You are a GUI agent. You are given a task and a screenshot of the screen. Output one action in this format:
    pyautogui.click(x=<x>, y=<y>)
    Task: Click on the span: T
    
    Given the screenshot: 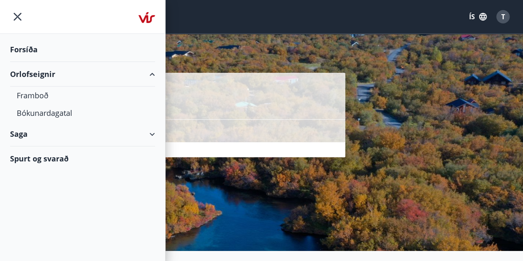 What is the action you would take?
    pyautogui.click(x=503, y=17)
    